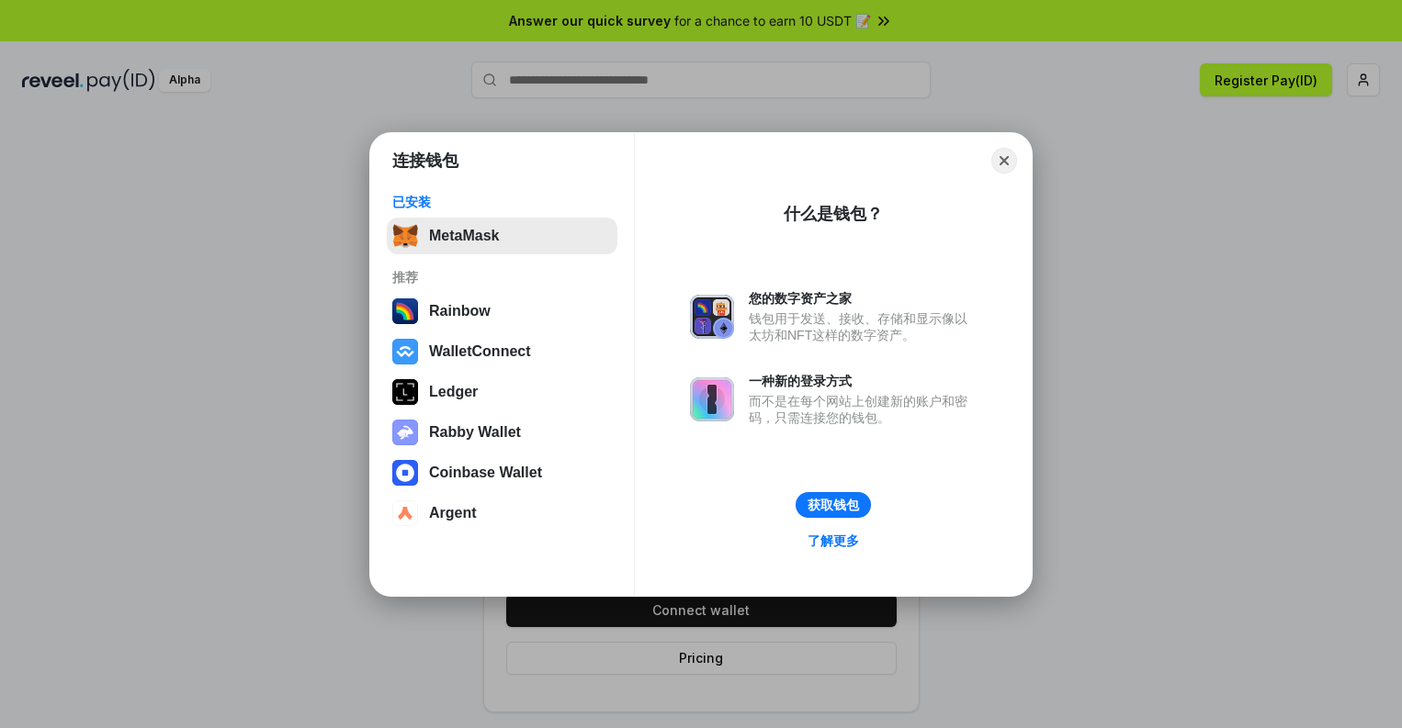 The image size is (1402, 728). What do you see at coordinates (502, 277) in the screenshot?
I see `div: 推荐` at bounding box center [502, 277].